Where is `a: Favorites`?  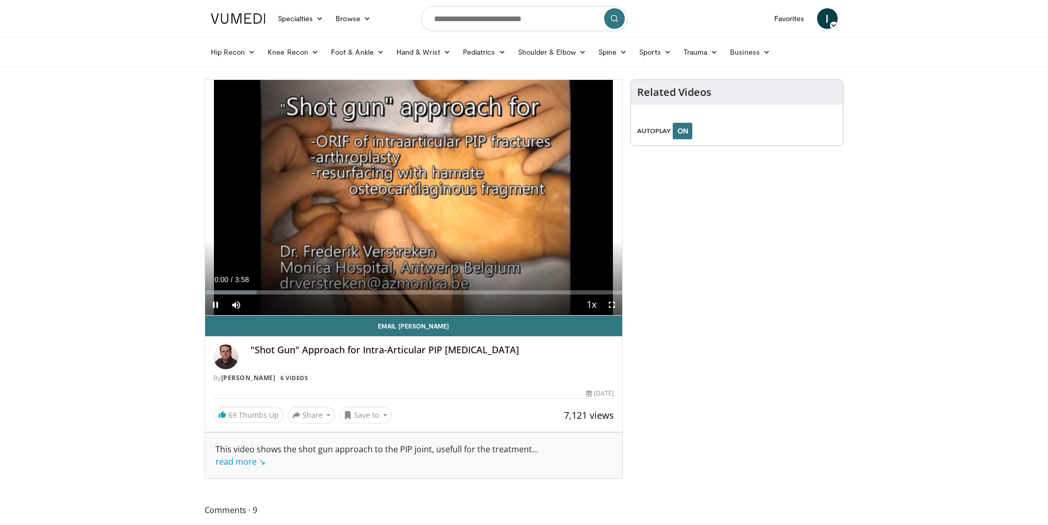
a: Favorites is located at coordinates (789, 19).